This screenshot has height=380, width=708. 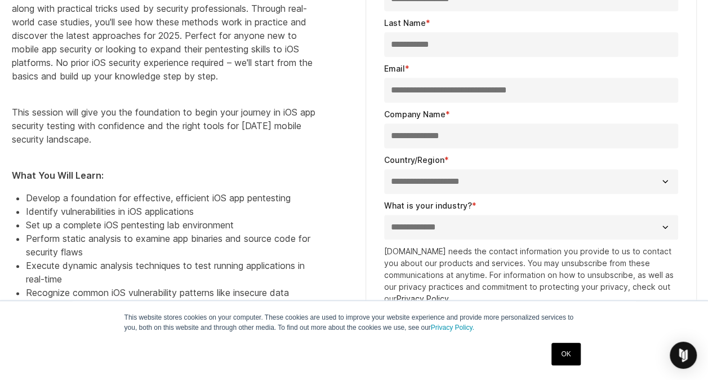 What do you see at coordinates (683, 355) in the screenshot?
I see `div: Open Intercom Messenger` at bounding box center [683, 355].